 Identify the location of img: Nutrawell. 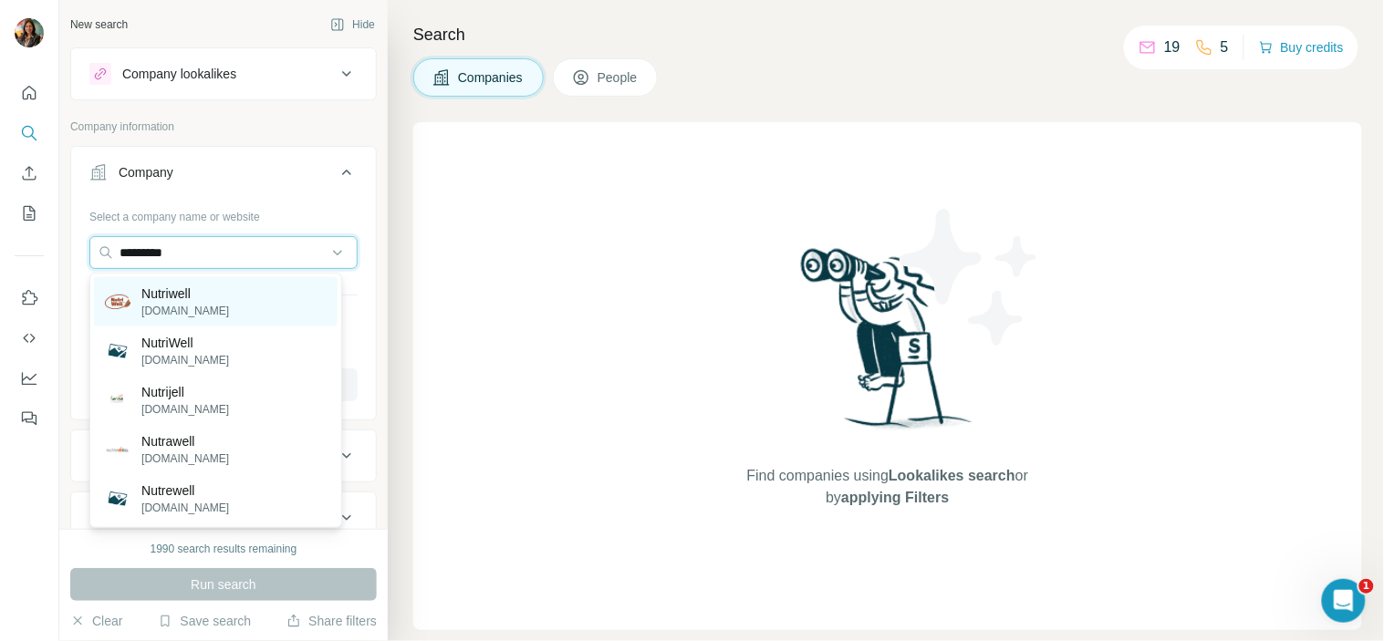
(118, 450).